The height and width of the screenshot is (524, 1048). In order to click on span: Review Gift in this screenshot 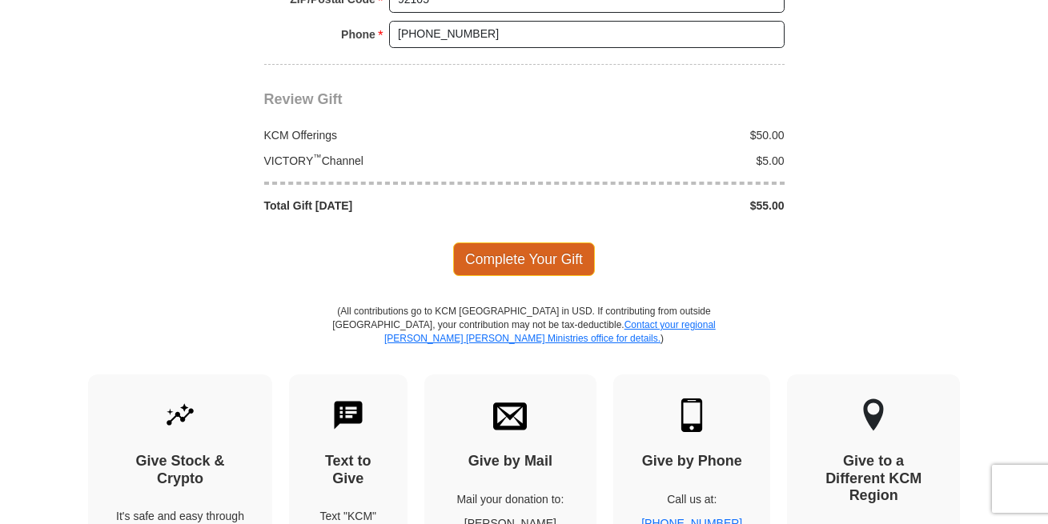, I will do `click(303, 99)`.